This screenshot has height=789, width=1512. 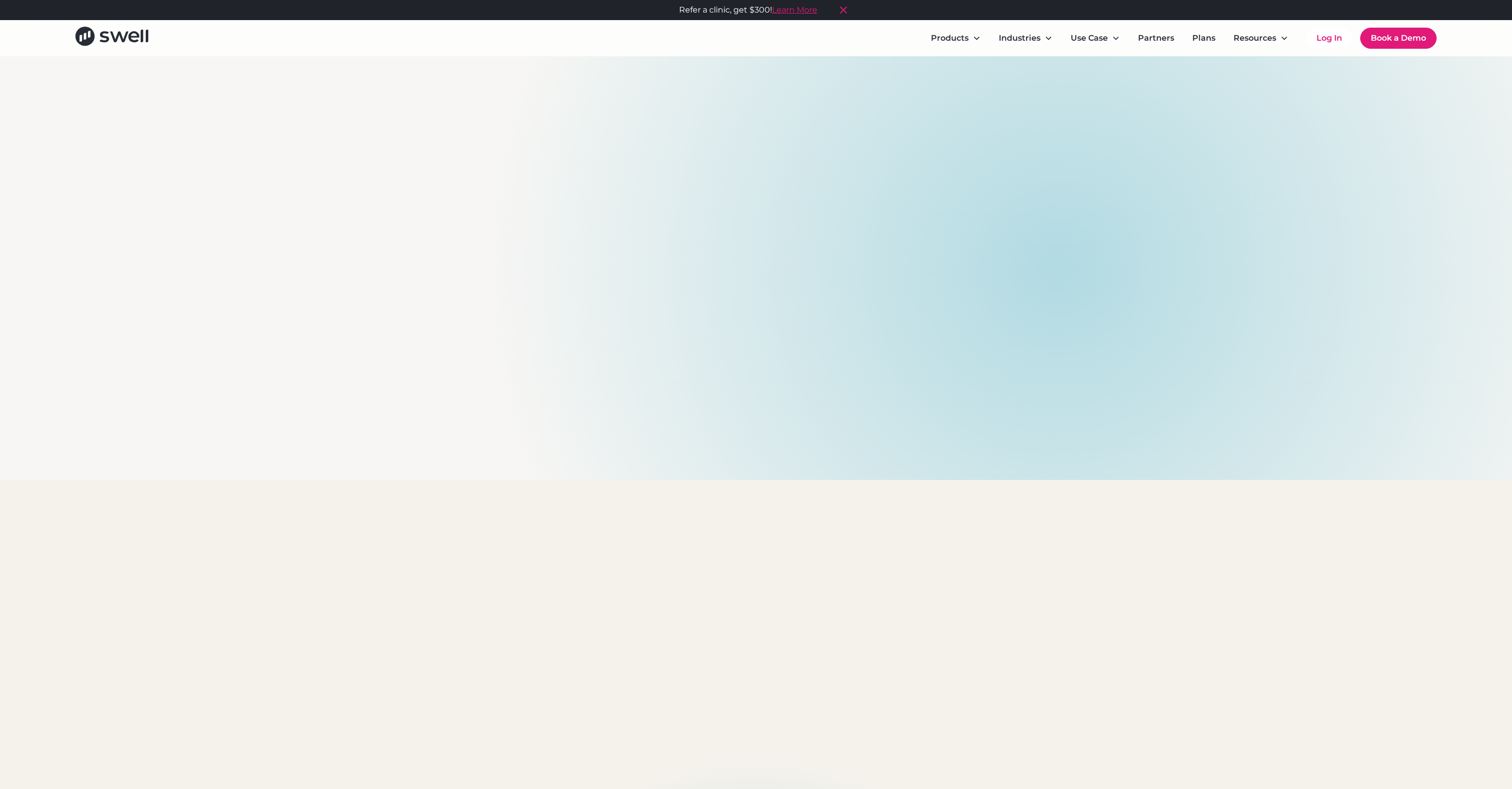 I want to click on div: Chat Widget, so click(x=1487, y=765).